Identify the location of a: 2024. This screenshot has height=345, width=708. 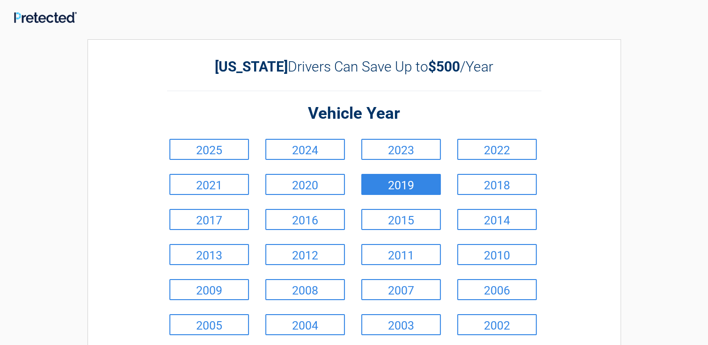
(305, 149).